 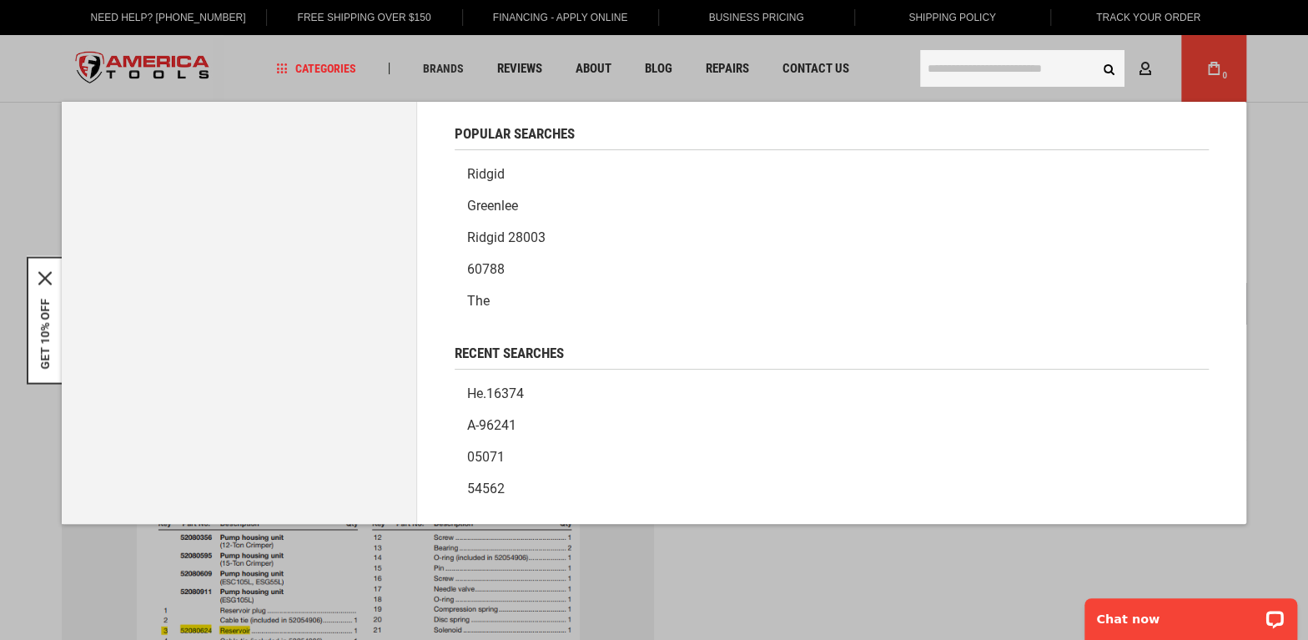 I want to click on a: 05071, so click(x=832, y=457).